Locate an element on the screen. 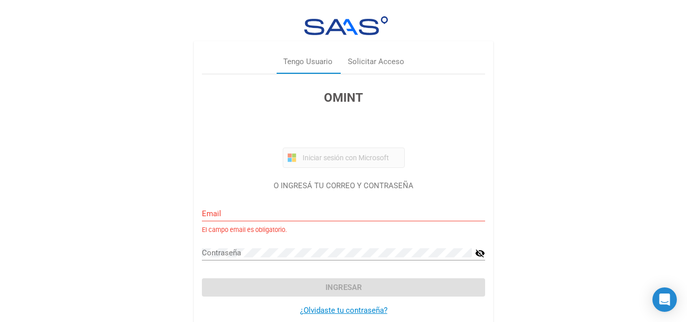 This screenshot has height=322, width=687. small: El campo email es obligatorio. is located at coordinates (244, 230).